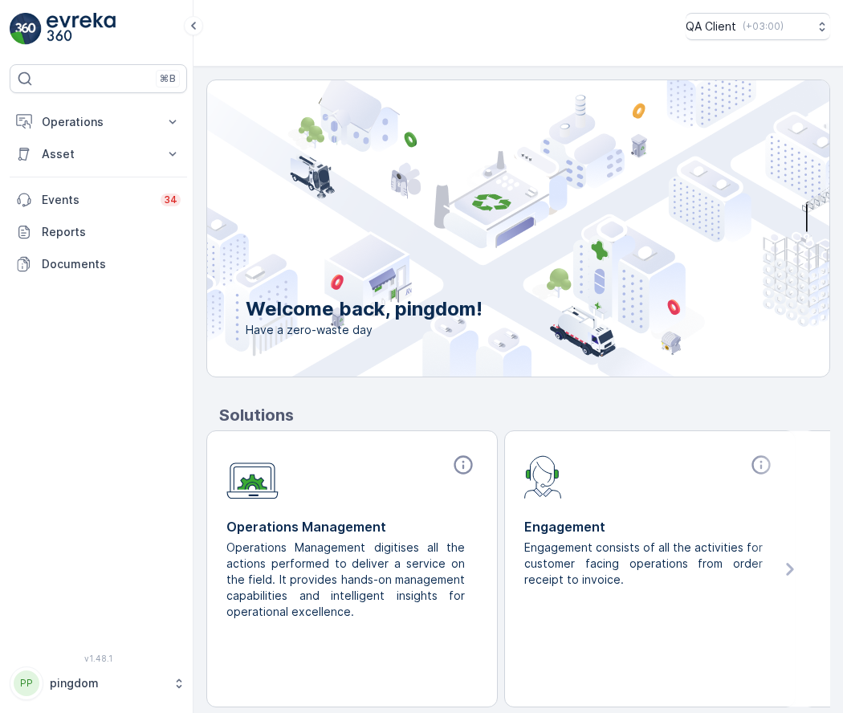 The image size is (843, 713). What do you see at coordinates (81, 29) in the screenshot?
I see `img: logo_light-DOdMpM7g.png` at bounding box center [81, 29].